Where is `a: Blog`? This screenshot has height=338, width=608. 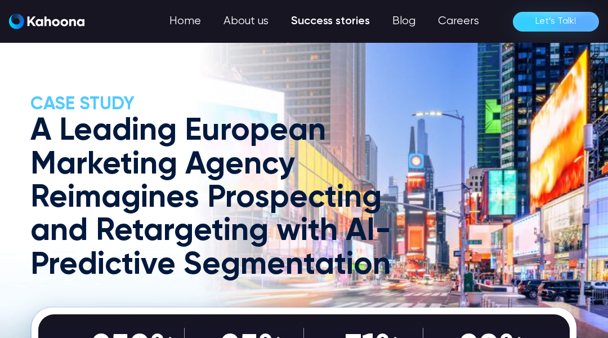
a: Blog is located at coordinates (404, 21).